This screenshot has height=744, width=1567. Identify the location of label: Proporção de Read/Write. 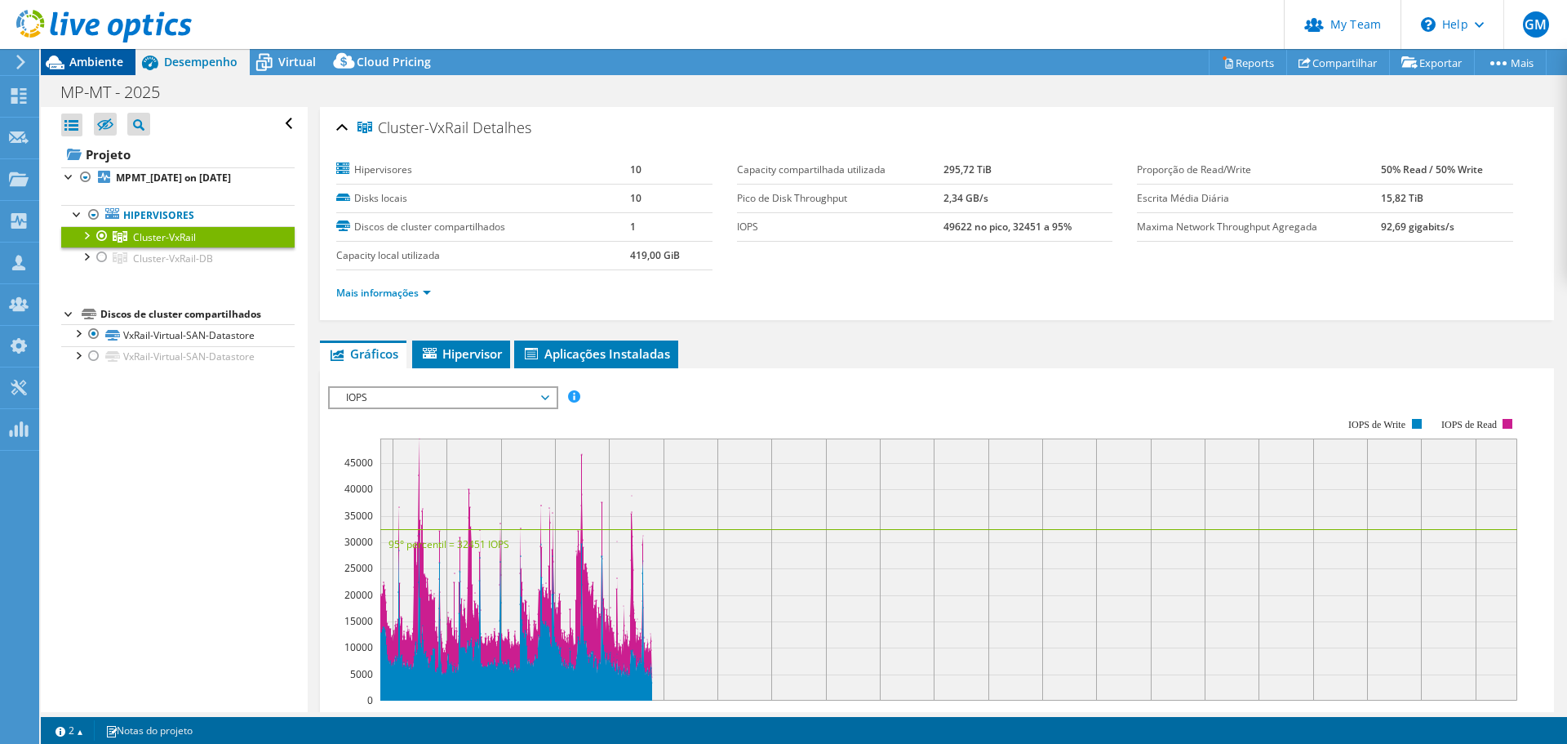
(1259, 170).